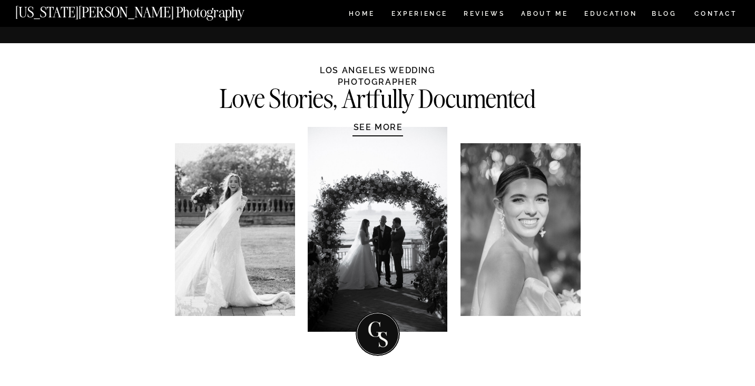  I want to click on a: Experience, so click(419, 15).